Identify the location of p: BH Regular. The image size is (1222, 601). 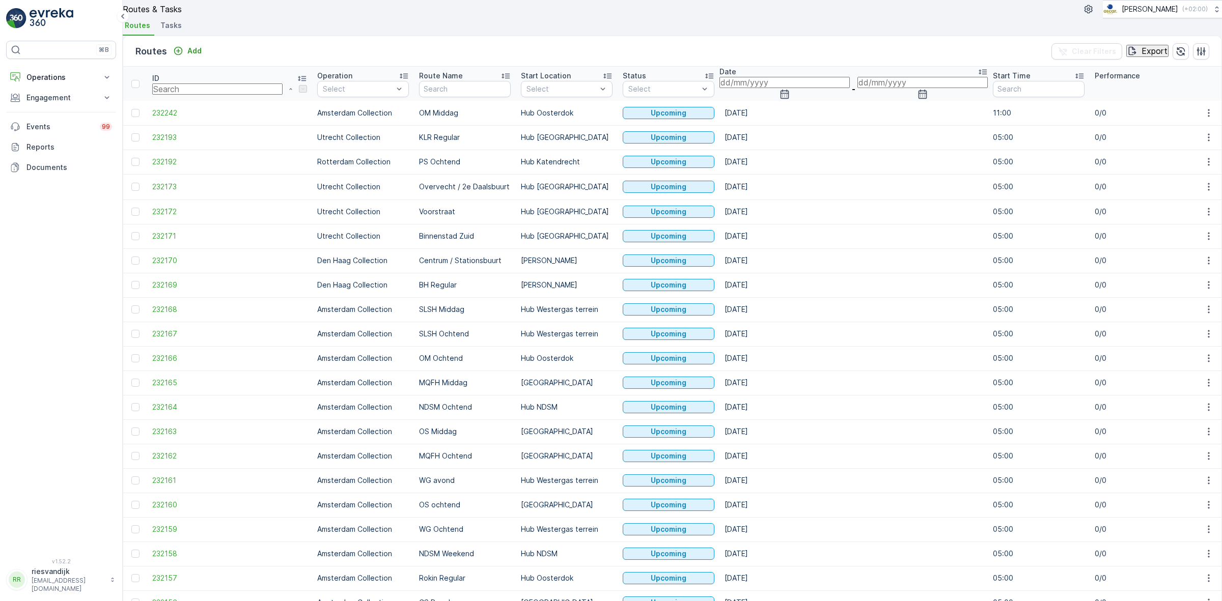
(465, 285).